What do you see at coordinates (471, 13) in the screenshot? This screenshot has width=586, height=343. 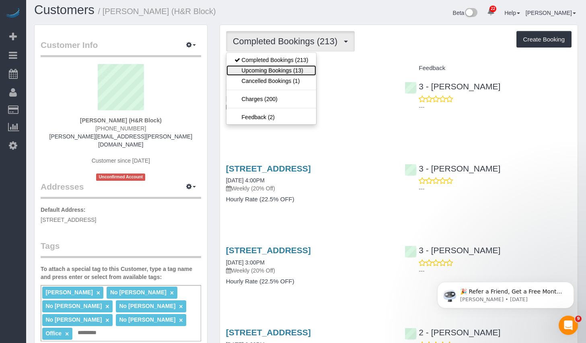 I see `img: New interface` at bounding box center [471, 13].